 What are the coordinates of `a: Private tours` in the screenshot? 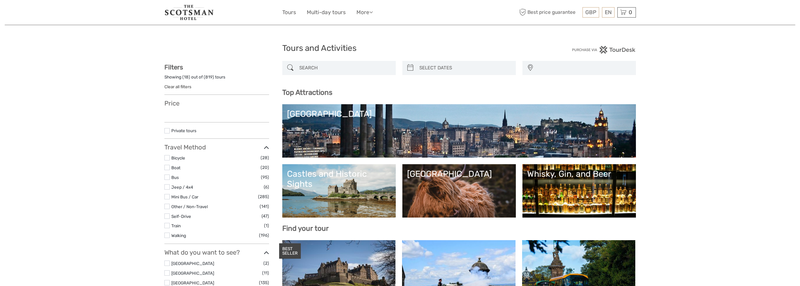 It's located at (184, 131).